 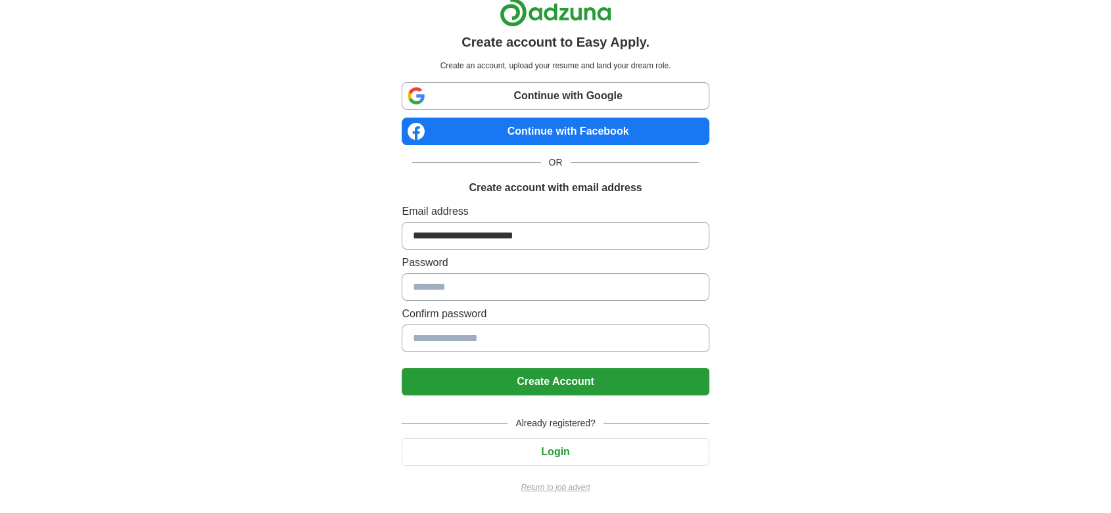 What do you see at coordinates (555, 212) in the screenshot?
I see `label: Email address` at bounding box center [555, 212].